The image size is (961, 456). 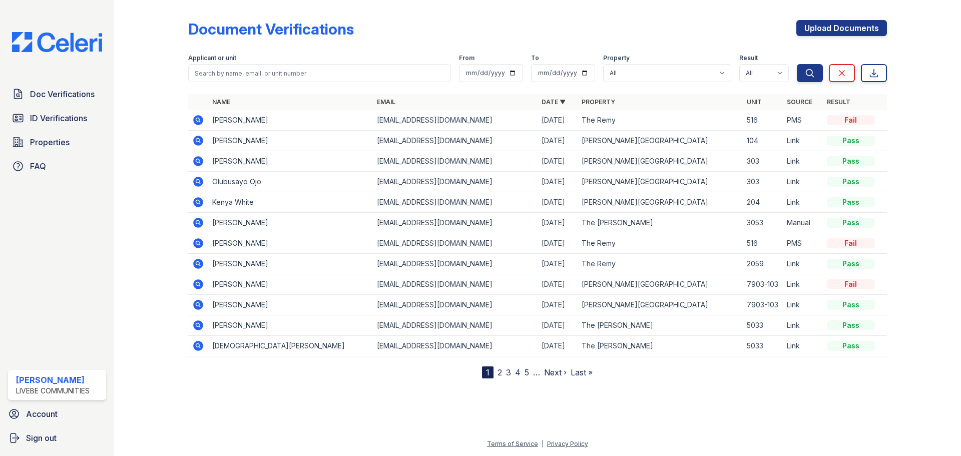 I want to click on button: Sign out, so click(x=57, y=438).